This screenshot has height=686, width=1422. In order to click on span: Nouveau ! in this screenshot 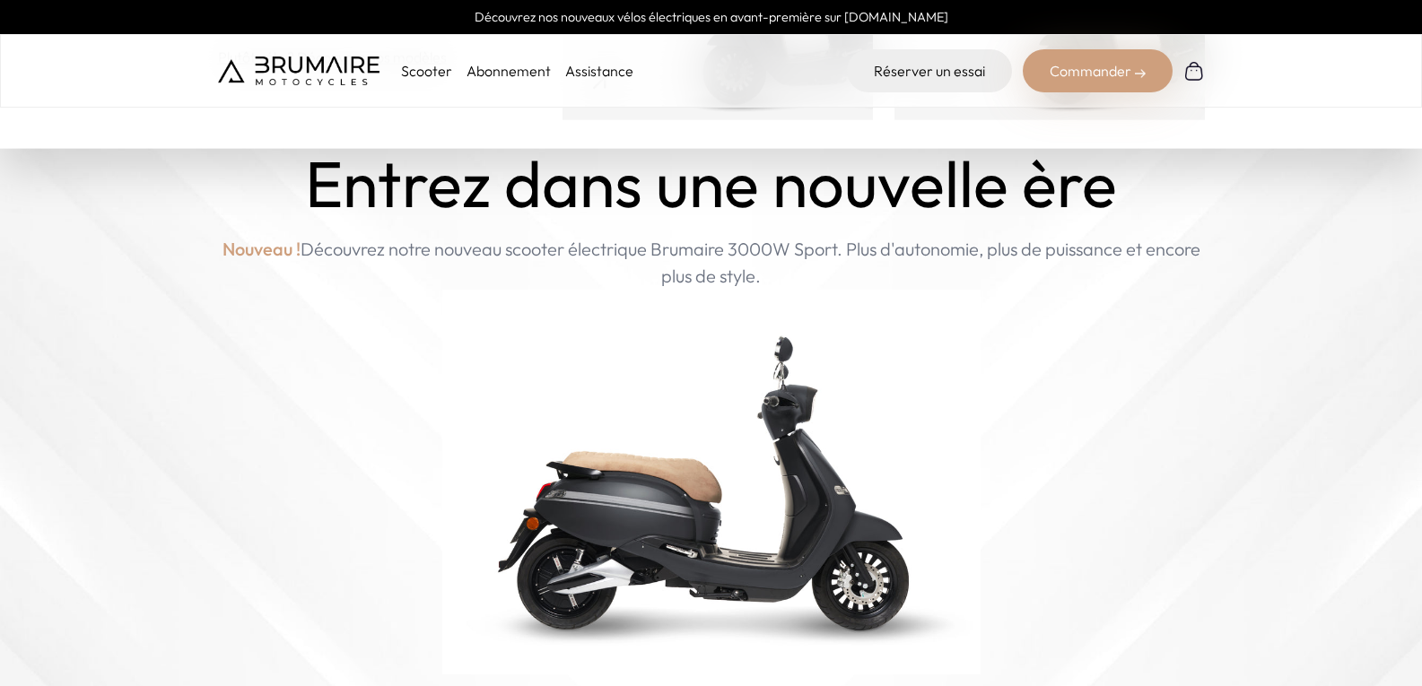, I will do `click(261, 249)`.